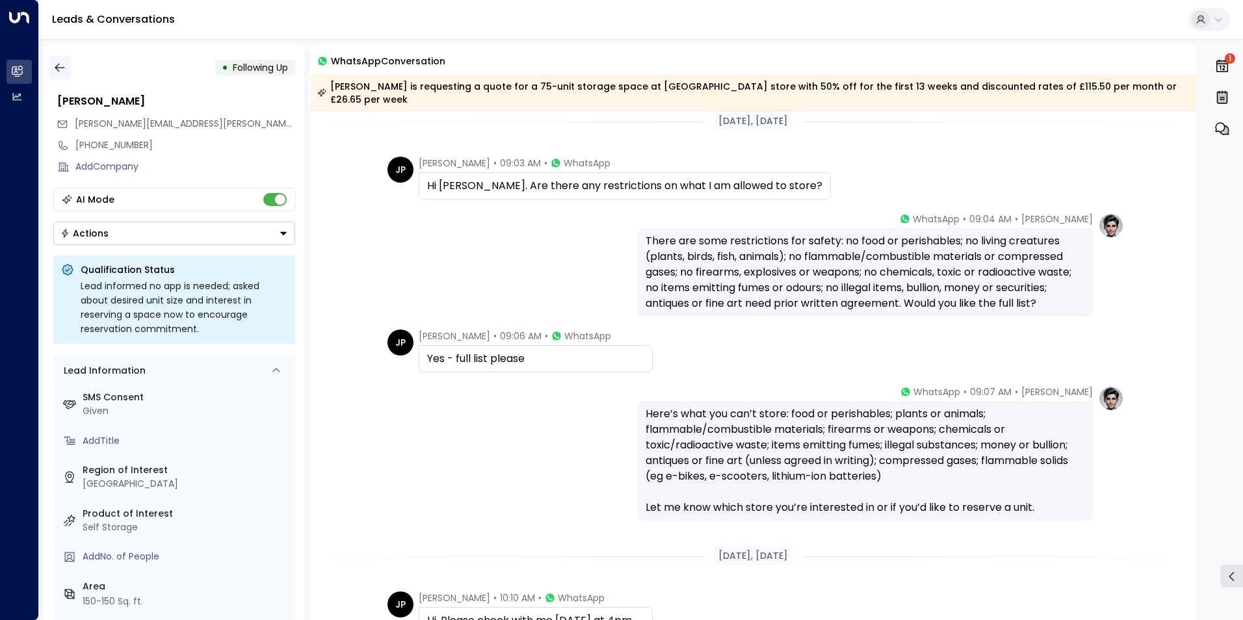  Describe the element at coordinates (186, 514) in the screenshot. I see `label: Product of Interest` at that location.